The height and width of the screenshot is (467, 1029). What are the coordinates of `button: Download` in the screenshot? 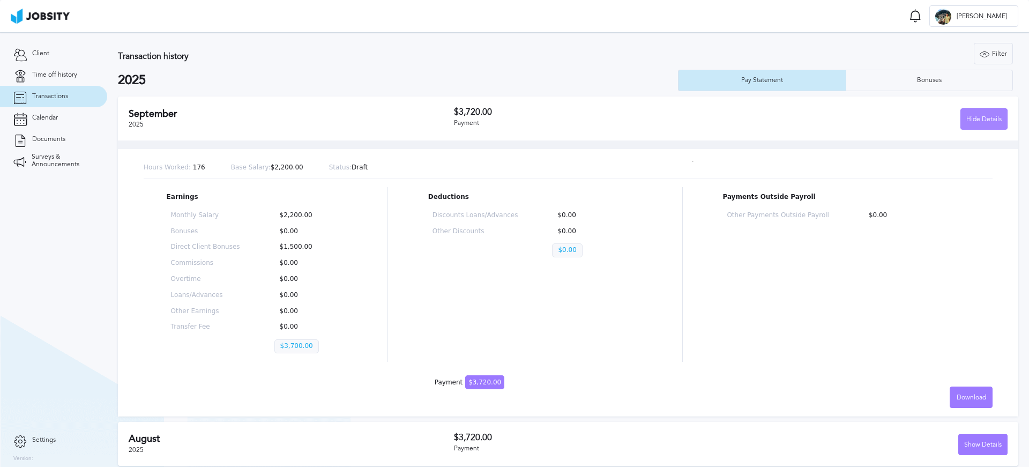 It's located at (971, 397).